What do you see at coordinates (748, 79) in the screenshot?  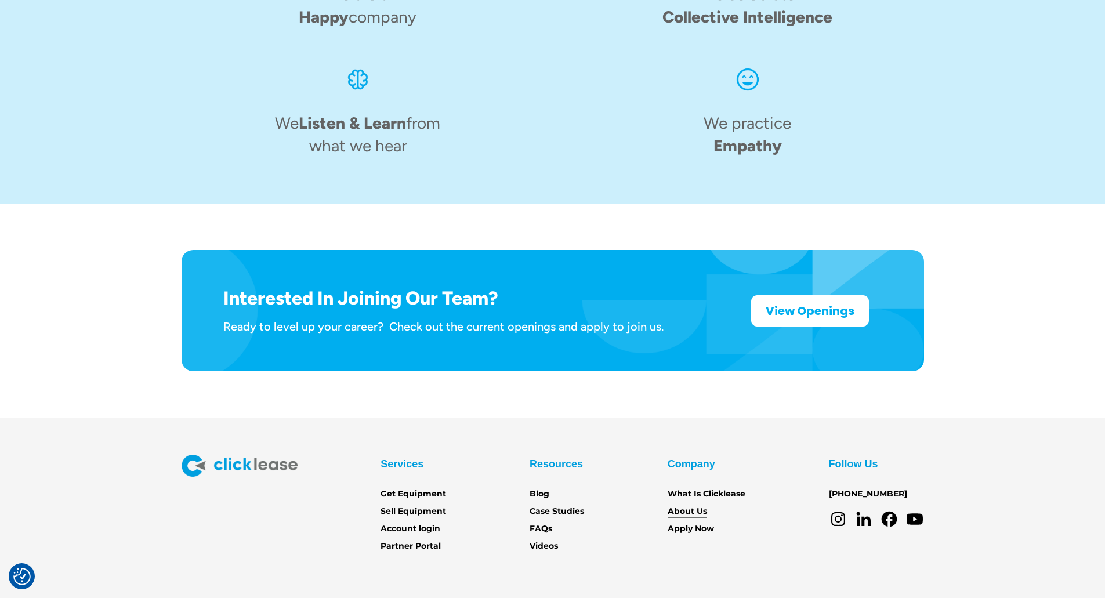 I see `img: Smiling face icon` at bounding box center [748, 79].